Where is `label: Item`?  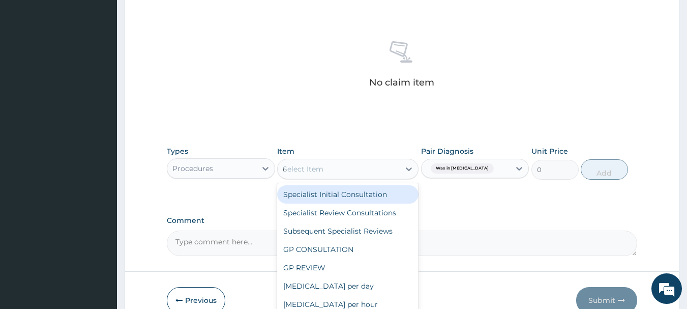
label: Item is located at coordinates (286, 151).